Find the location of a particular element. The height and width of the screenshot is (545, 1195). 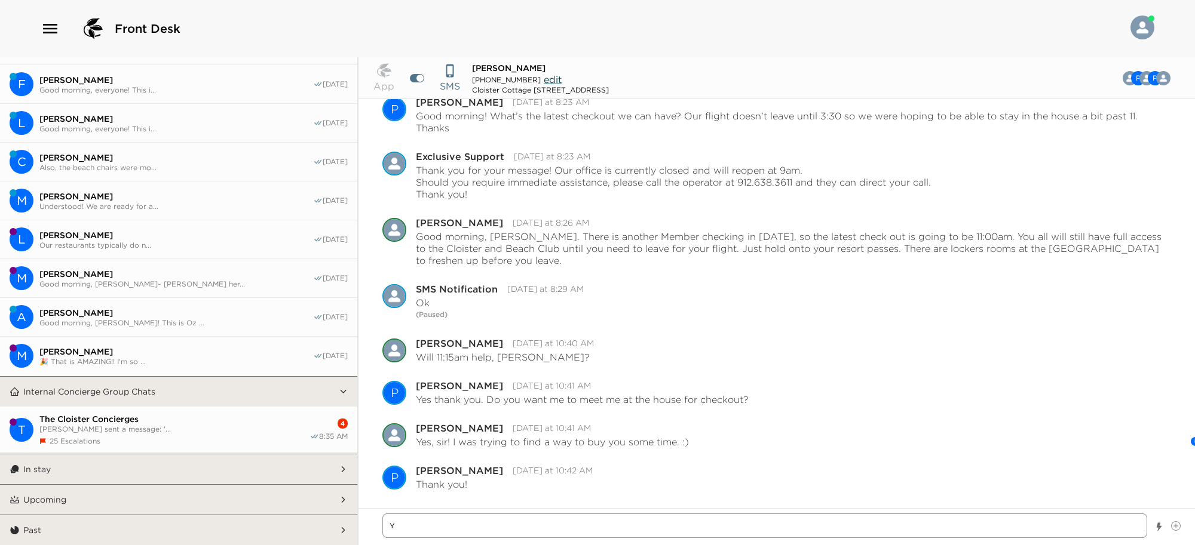

div: Maynard Webb is located at coordinates (22, 356).